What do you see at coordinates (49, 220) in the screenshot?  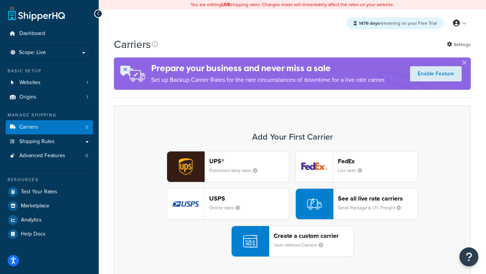 I see `a: Analytics` at bounding box center [49, 220].